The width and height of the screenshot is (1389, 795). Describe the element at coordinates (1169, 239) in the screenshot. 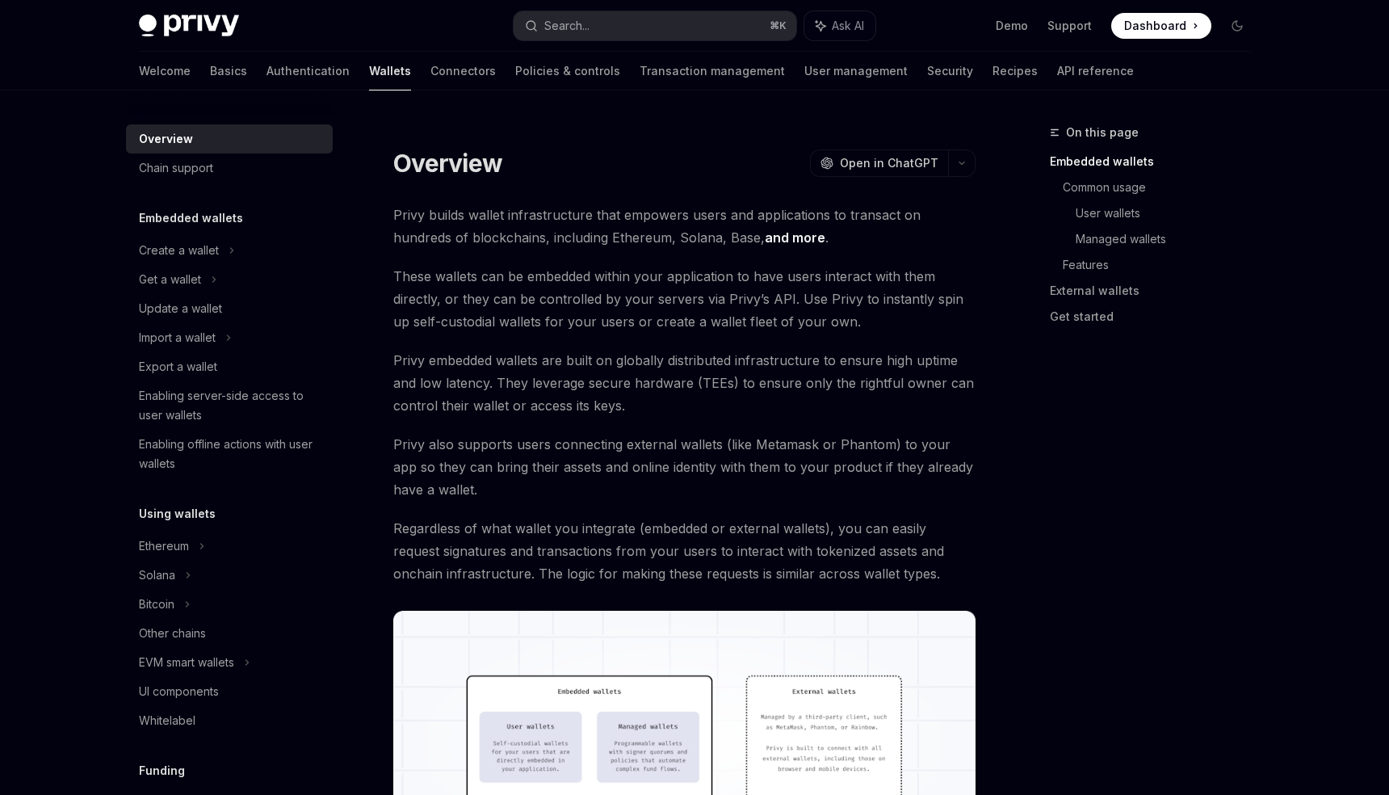

I see `a: Managed wallets` at that location.